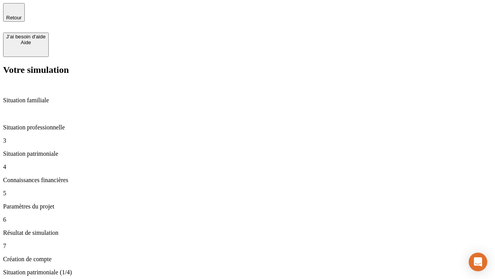 The height and width of the screenshot is (279, 495). Describe the element at coordinates (248, 100) in the screenshot. I see `p: Situation familiale` at that location.